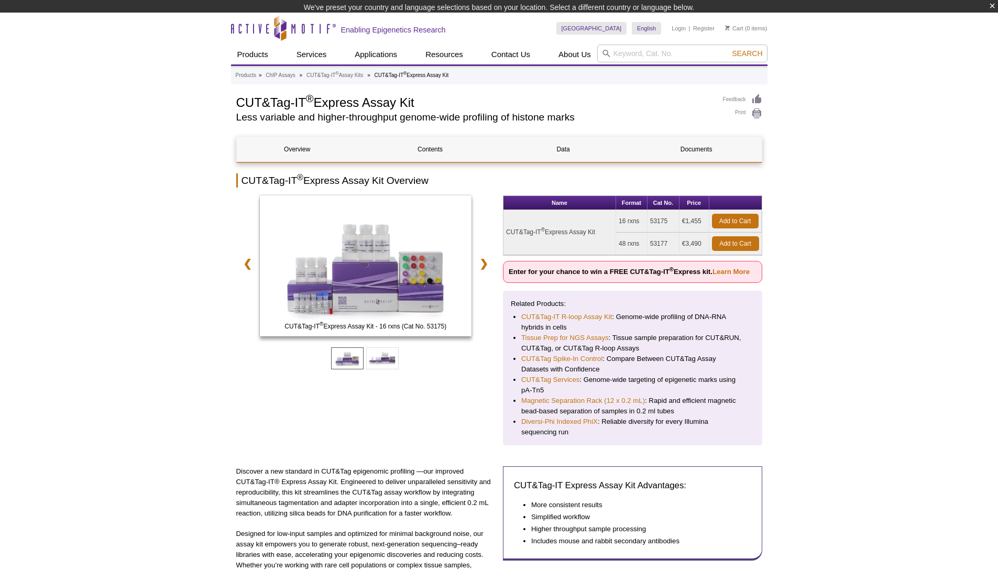 The image size is (998, 570). Describe the element at coordinates (663, 221) in the screenshot. I see `td: 53175` at that location.